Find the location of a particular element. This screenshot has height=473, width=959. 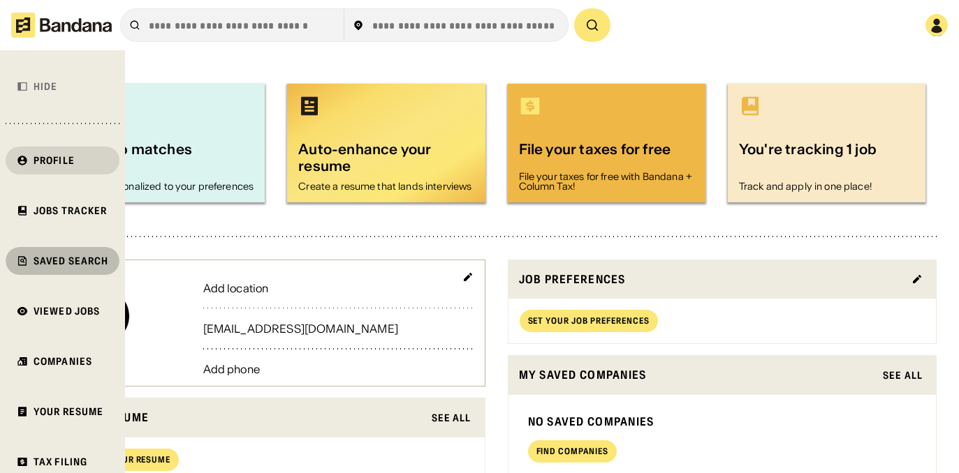

div: Viewed Jobs is located at coordinates (66, 311).